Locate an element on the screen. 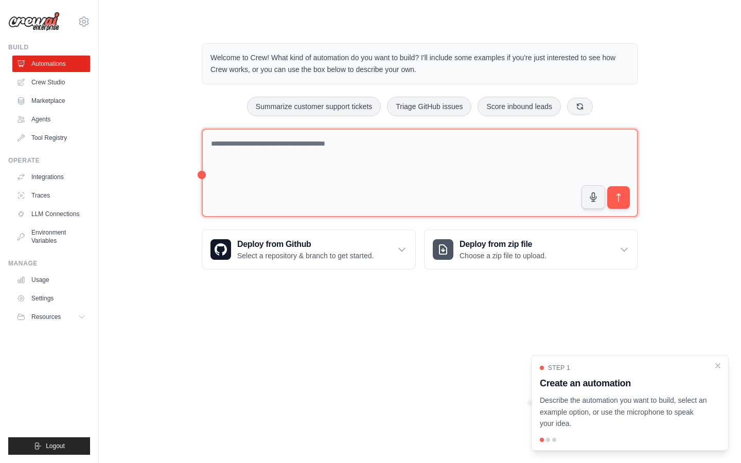 This screenshot has width=741, height=463. h3: Deploy from zip file is located at coordinates (503, 245).